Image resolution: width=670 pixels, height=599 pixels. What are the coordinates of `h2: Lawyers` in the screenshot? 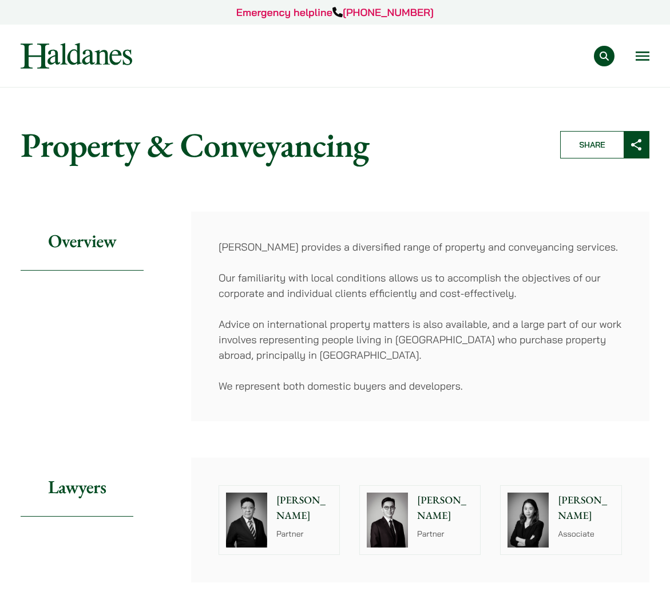 It's located at (77, 487).